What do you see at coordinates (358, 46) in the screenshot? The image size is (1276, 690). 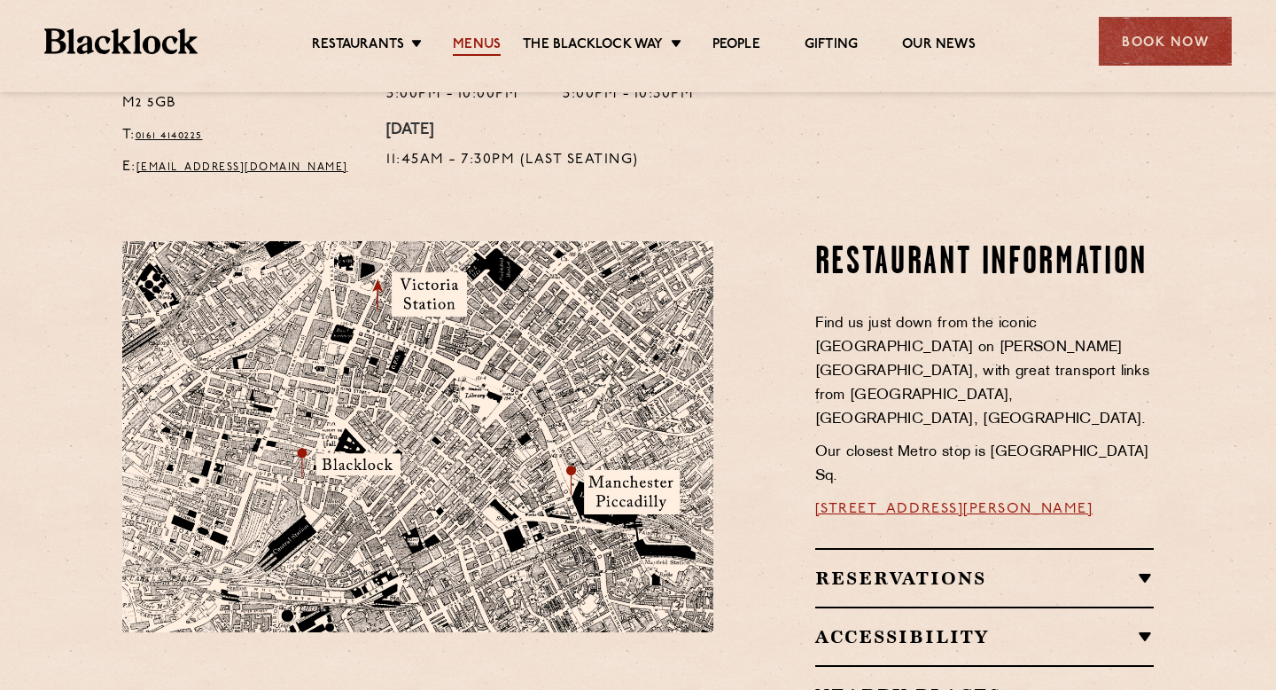 I see `a: Restaurants` at bounding box center [358, 46].